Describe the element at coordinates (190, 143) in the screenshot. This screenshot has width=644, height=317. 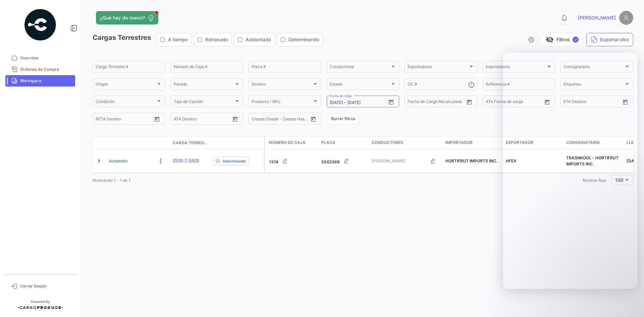
I see `datatable-header-cell: Carga Terrestre #` at that location.